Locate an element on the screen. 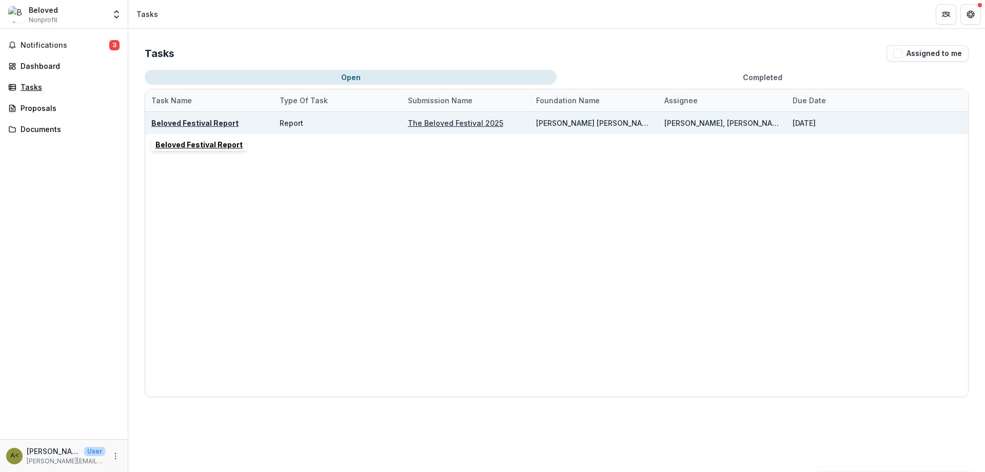 The height and width of the screenshot is (472, 985). span: 3 is located at coordinates (114, 45).